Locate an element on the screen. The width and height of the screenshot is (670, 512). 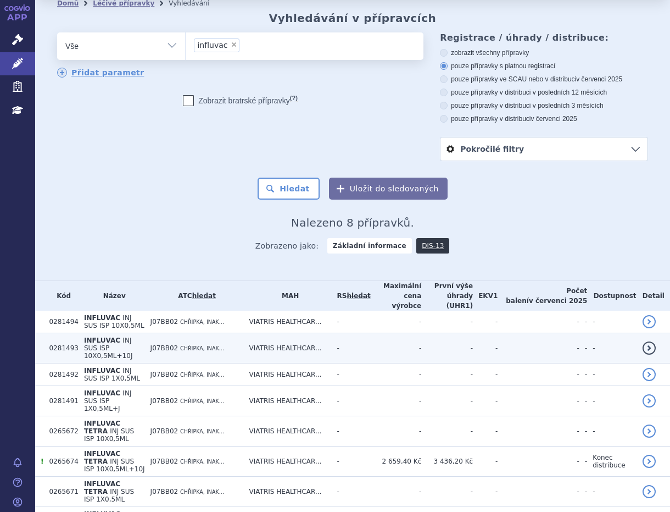
td: 0281493 is located at coordinates (60, 348).